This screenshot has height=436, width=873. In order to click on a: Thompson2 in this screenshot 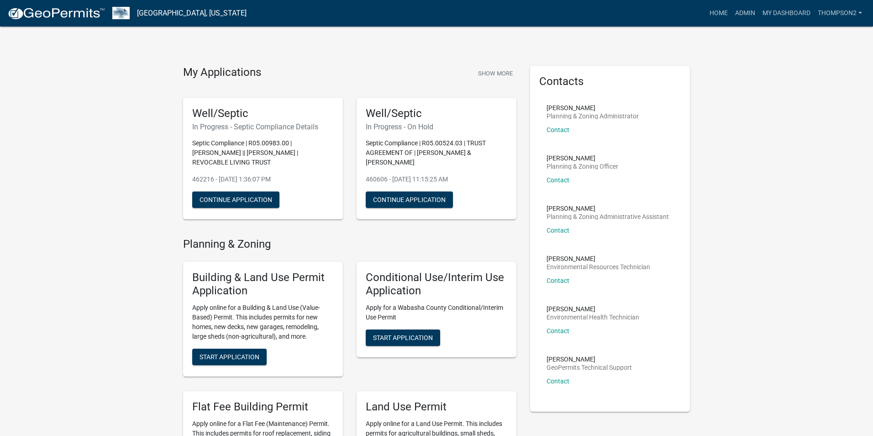, I will do `click(840, 13)`.